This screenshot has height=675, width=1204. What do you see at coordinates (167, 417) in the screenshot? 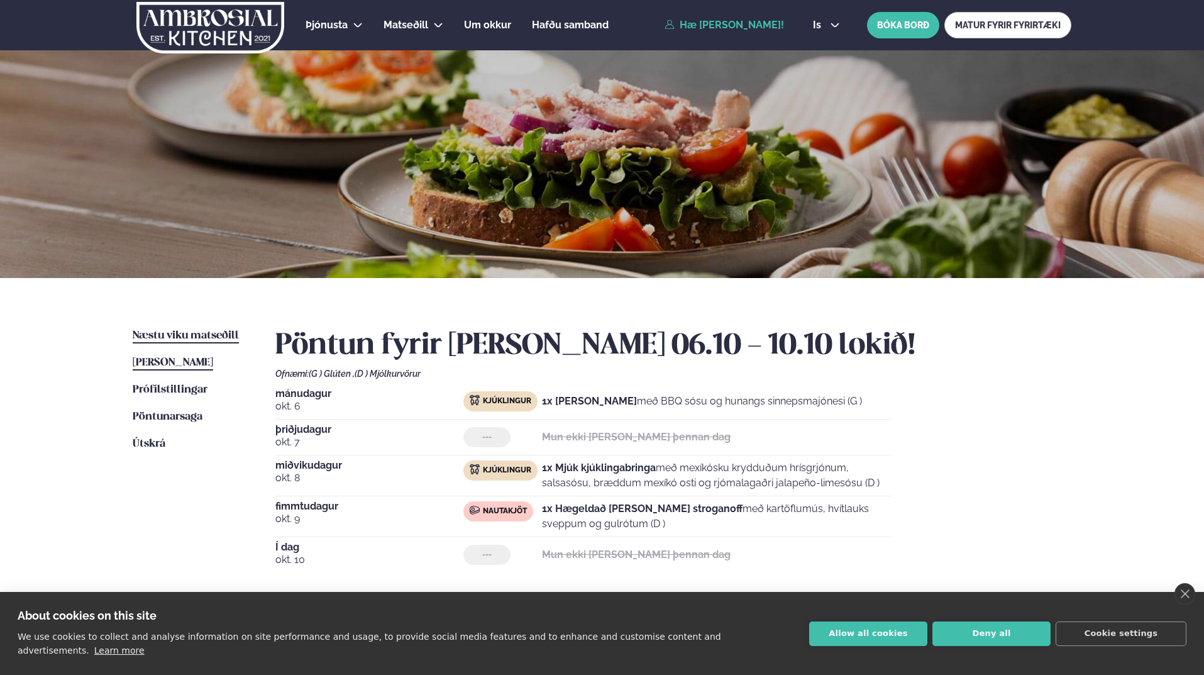
I see `a: Pöntunarsaga` at bounding box center [167, 417].